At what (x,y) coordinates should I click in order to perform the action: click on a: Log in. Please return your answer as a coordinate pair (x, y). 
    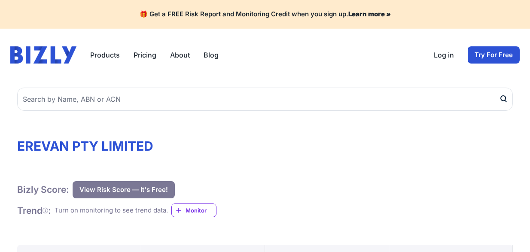
    Looking at the image, I should click on (444, 55).